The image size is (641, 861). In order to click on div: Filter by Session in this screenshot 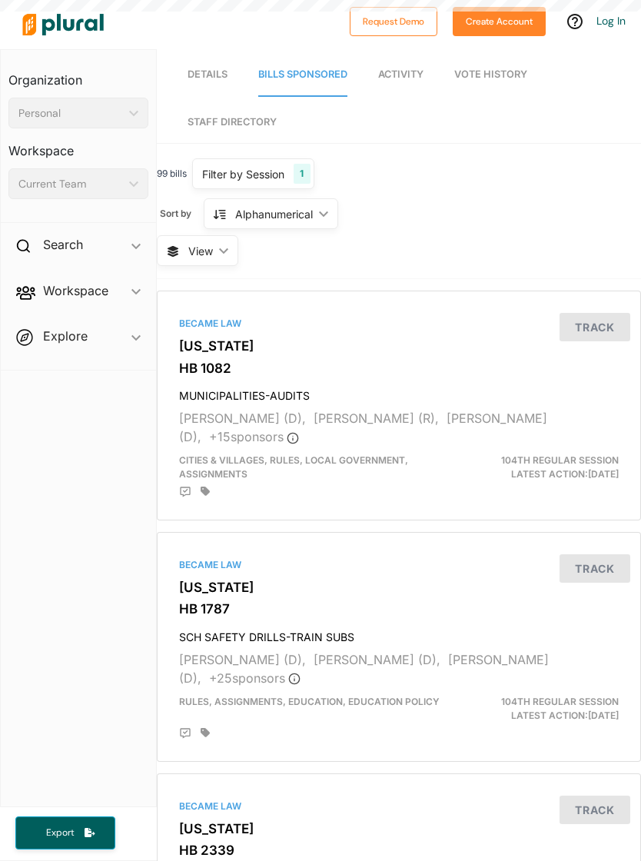, I will do `click(243, 174)`.